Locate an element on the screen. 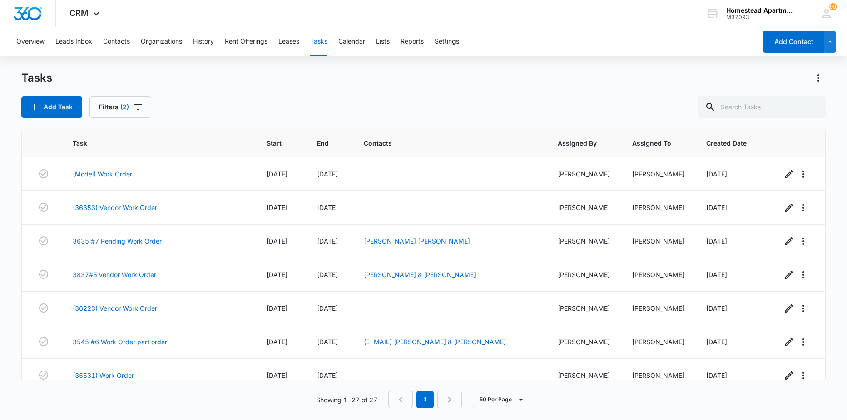 Image resolution: width=847 pixels, height=420 pixels. em: 1 is located at coordinates (425, 400).